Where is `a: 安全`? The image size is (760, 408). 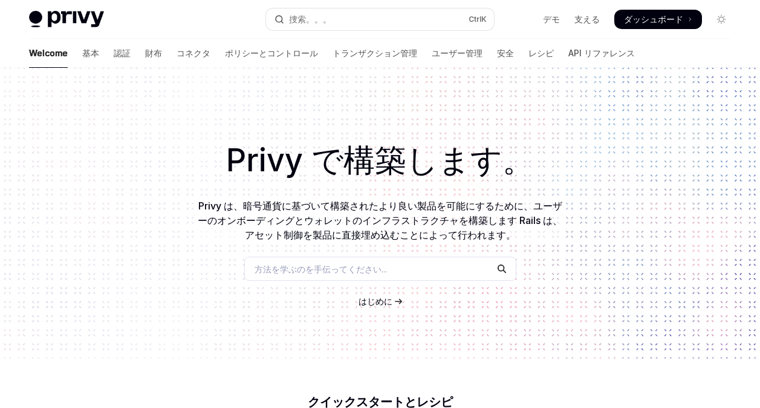 a: 安全 is located at coordinates (506, 53).